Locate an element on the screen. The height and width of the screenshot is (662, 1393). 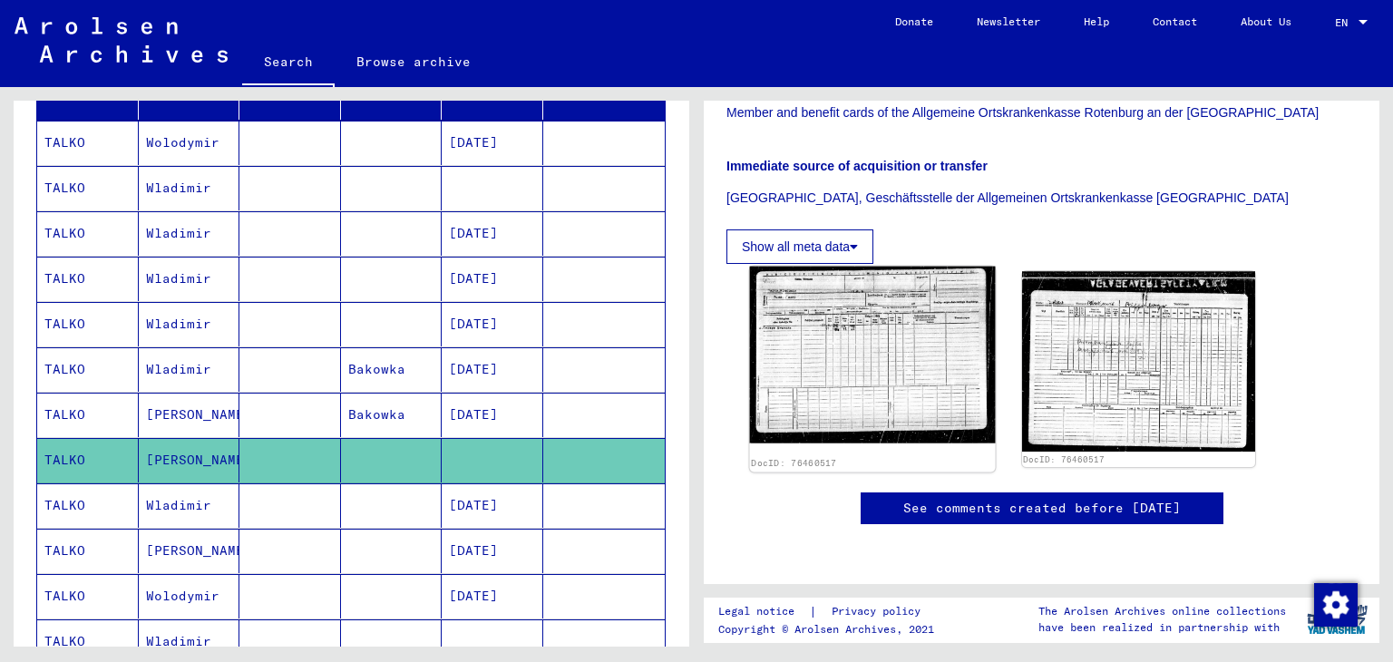
a: Privacy policy is located at coordinates (880, 611).